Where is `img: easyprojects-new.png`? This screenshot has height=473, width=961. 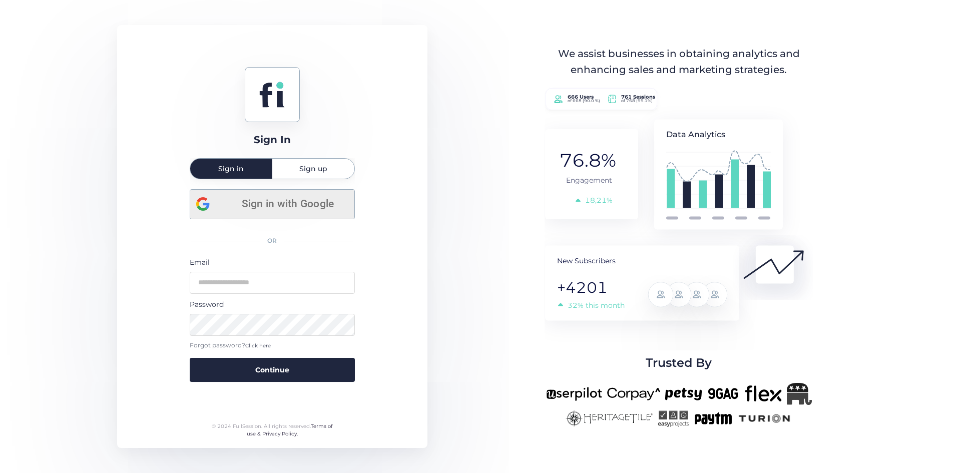 img: easyprojects-new.png is located at coordinates (673, 419).